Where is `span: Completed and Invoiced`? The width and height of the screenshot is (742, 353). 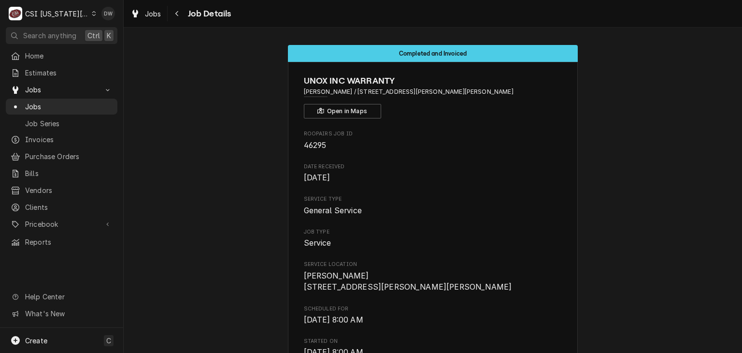 span: Completed and Invoiced is located at coordinates (433, 53).